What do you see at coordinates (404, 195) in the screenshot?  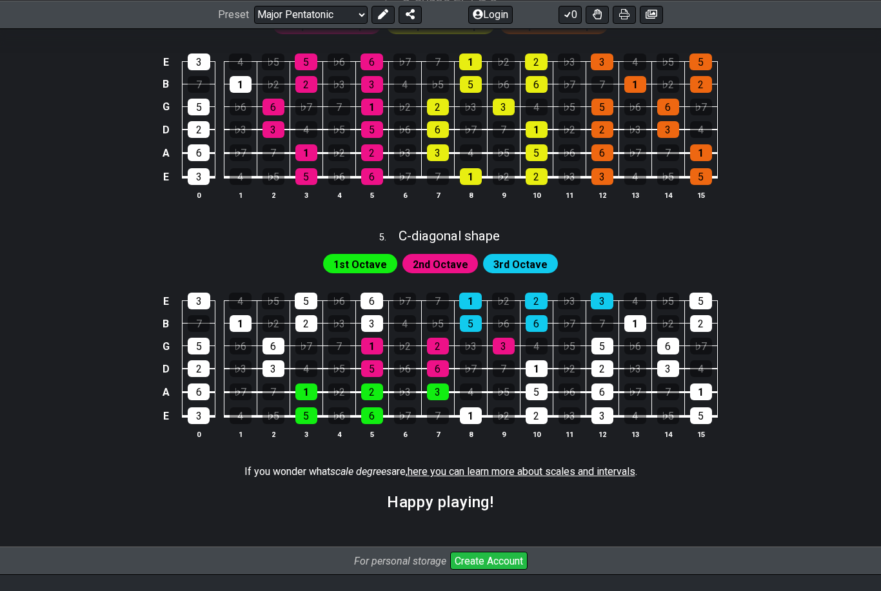 I see `th: 6` at bounding box center [404, 195].